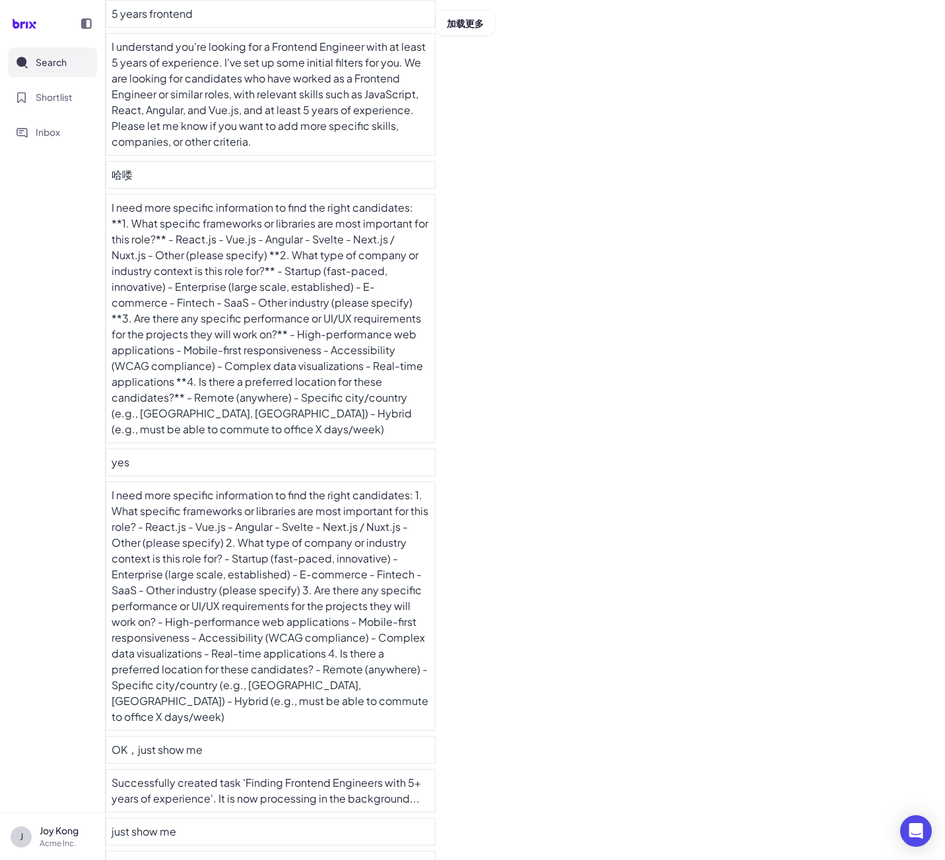  I want to click on div: Successfully created task 'Finding Frontend Engineers with 5+ years of experience'. It is now pro..., so click(271, 791).